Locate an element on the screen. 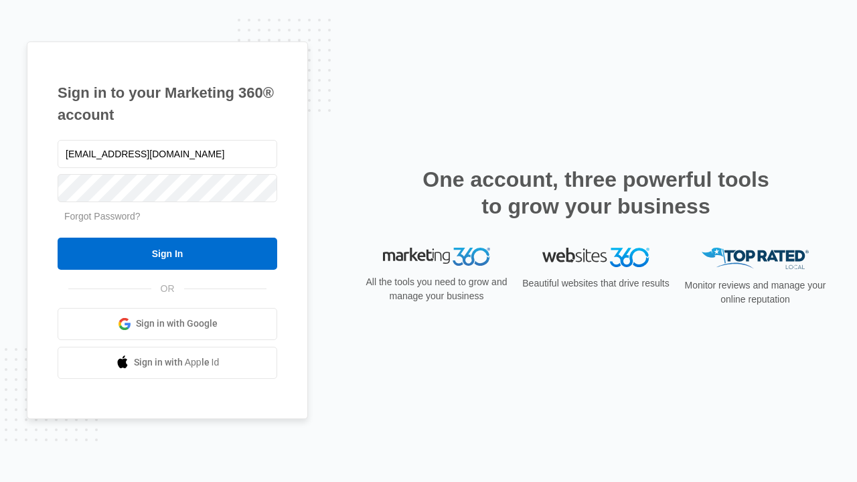 The height and width of the screenshot is (482, 857). a: Sign in with Google is located at coordinates (167, 324).